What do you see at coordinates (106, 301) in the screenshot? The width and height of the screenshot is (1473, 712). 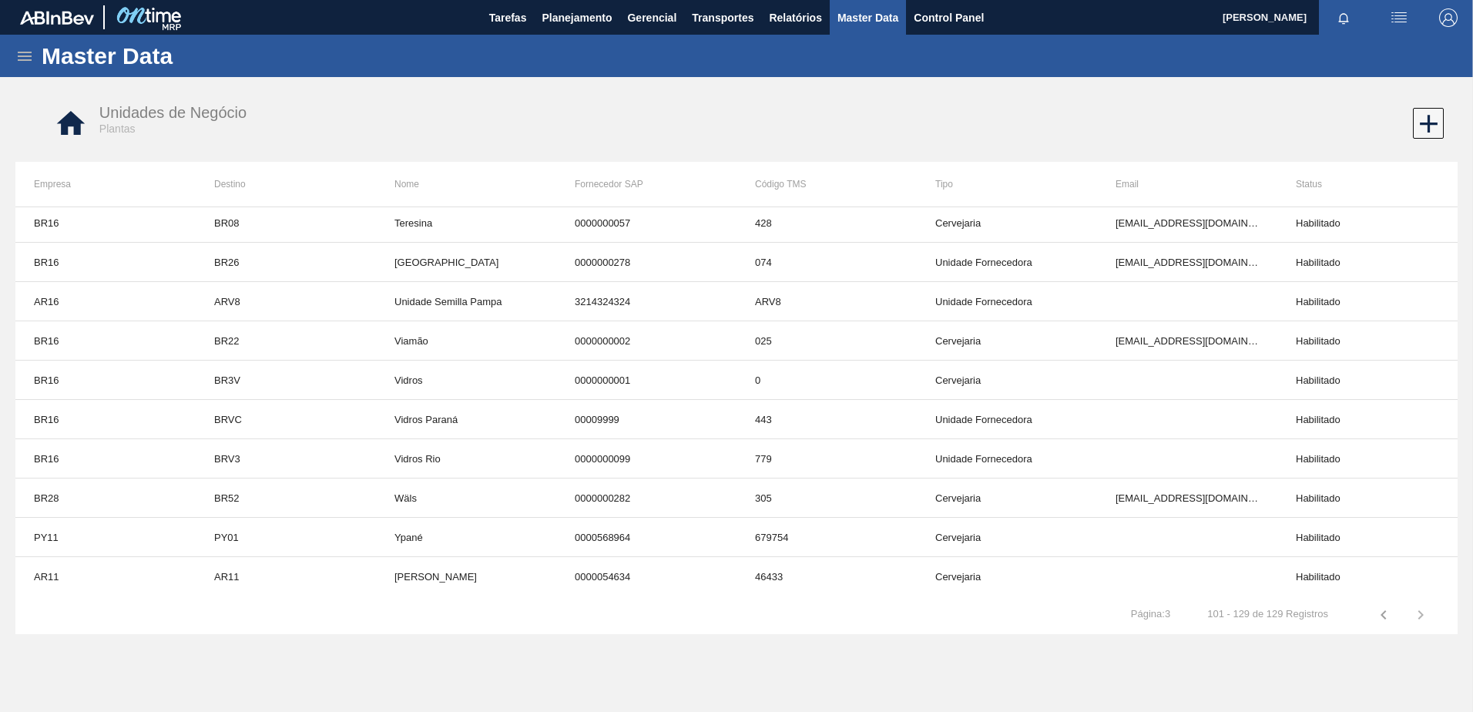 I see `td: AR16` at bounding box center [106, 301].